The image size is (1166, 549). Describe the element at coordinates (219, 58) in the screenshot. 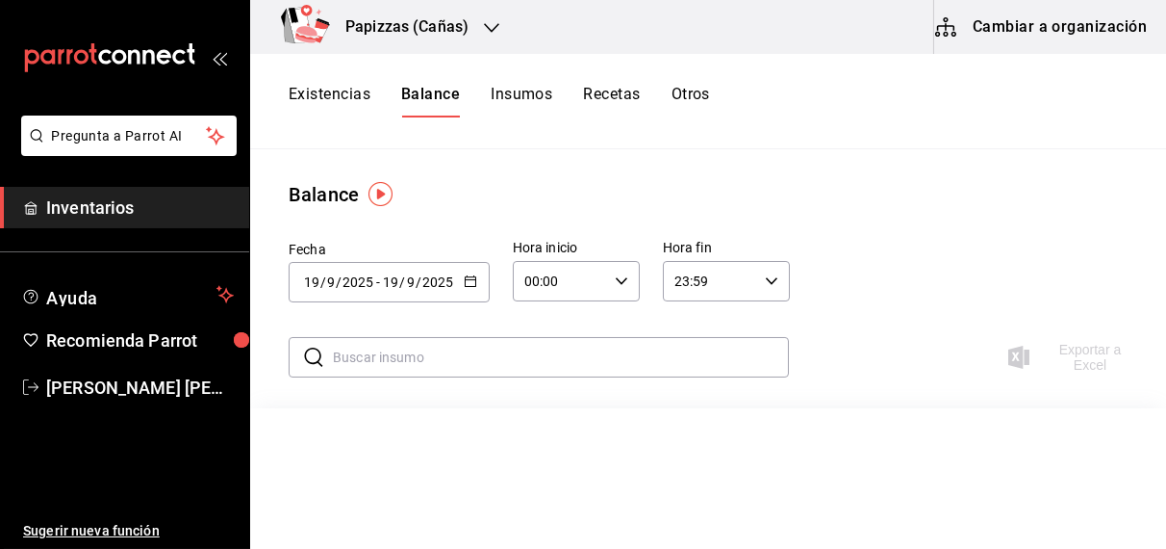

I see `button: open_drawer_menu` at that location.